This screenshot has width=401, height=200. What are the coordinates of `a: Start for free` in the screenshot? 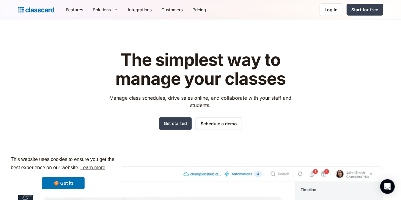 It's located at (365, 9).